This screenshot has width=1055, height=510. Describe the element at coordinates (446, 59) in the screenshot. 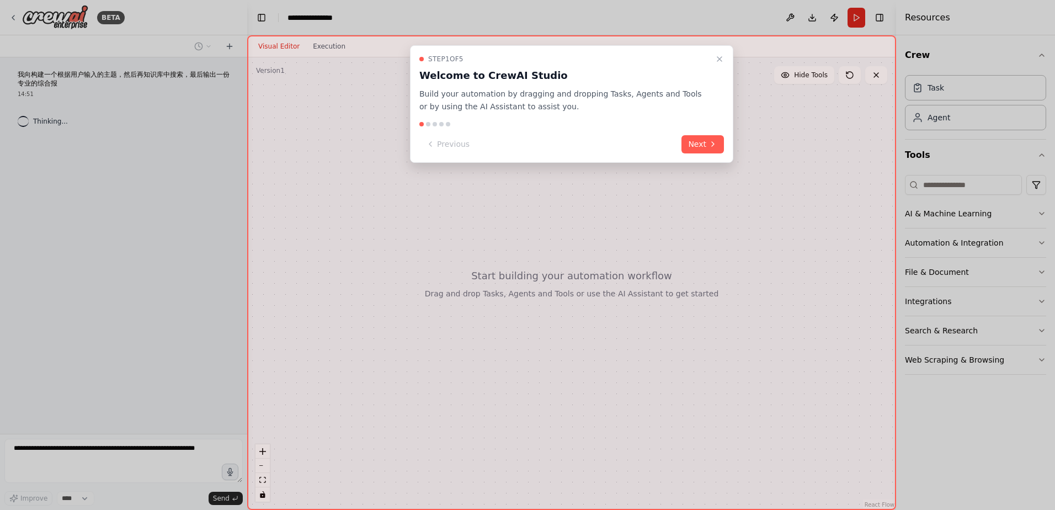

I see `span: Step 1 of 5` at that location.